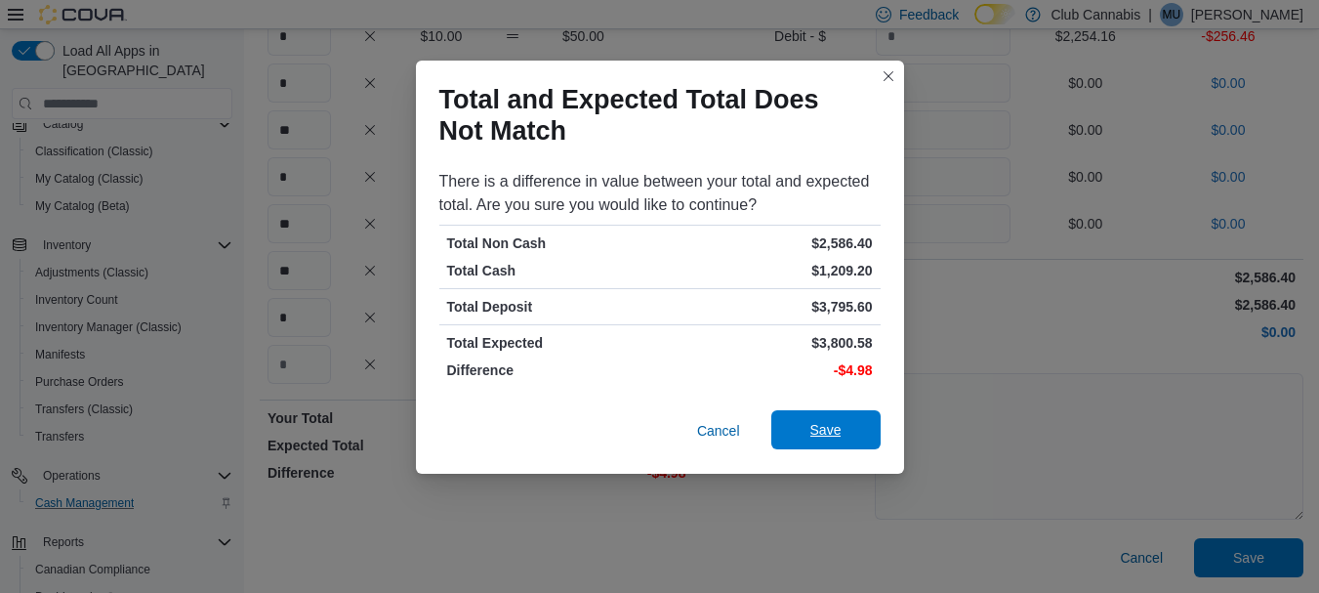 Image resolution: width=1319 pixels, height=593 pixels. What do you see at coordinates (719, 431) in the screenshot?
I see `span: Cancel` at bounding box center [719, 431].